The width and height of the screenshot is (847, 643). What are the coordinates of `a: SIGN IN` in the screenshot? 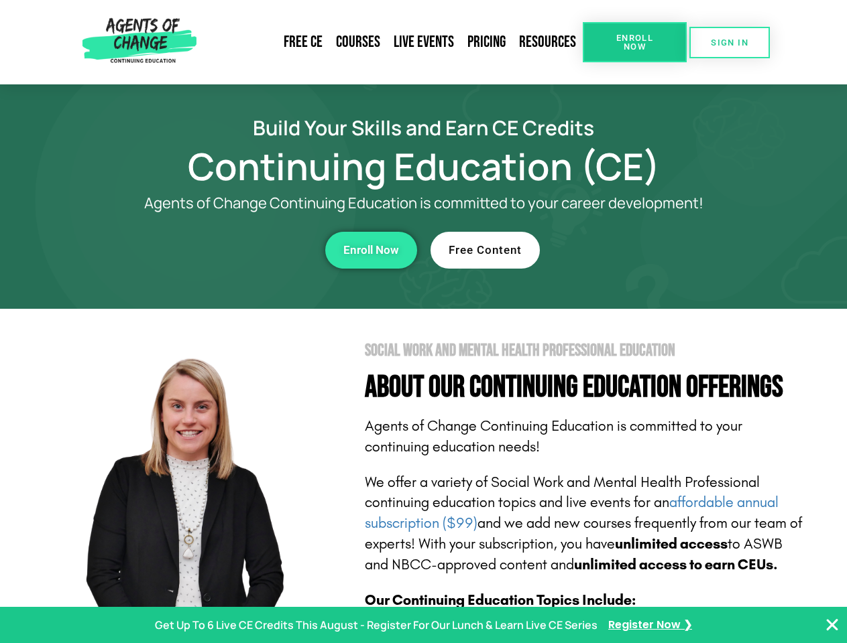 It's located at (729, 42).